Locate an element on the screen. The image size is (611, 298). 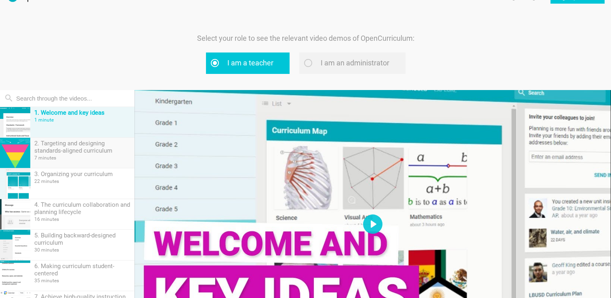
div: 7 minutes is located at coordinates (82, 158).